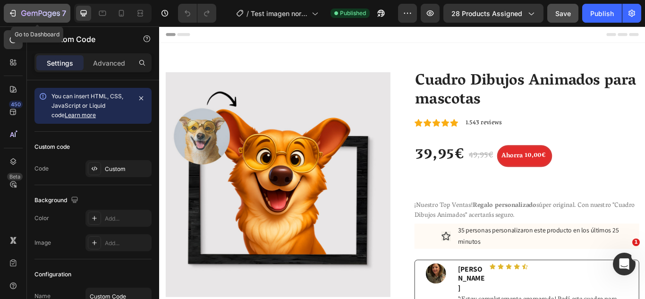 Image resolution: width=645 pixels, height=299 pixels. I want to click on div: Publish, so click(602, 13).